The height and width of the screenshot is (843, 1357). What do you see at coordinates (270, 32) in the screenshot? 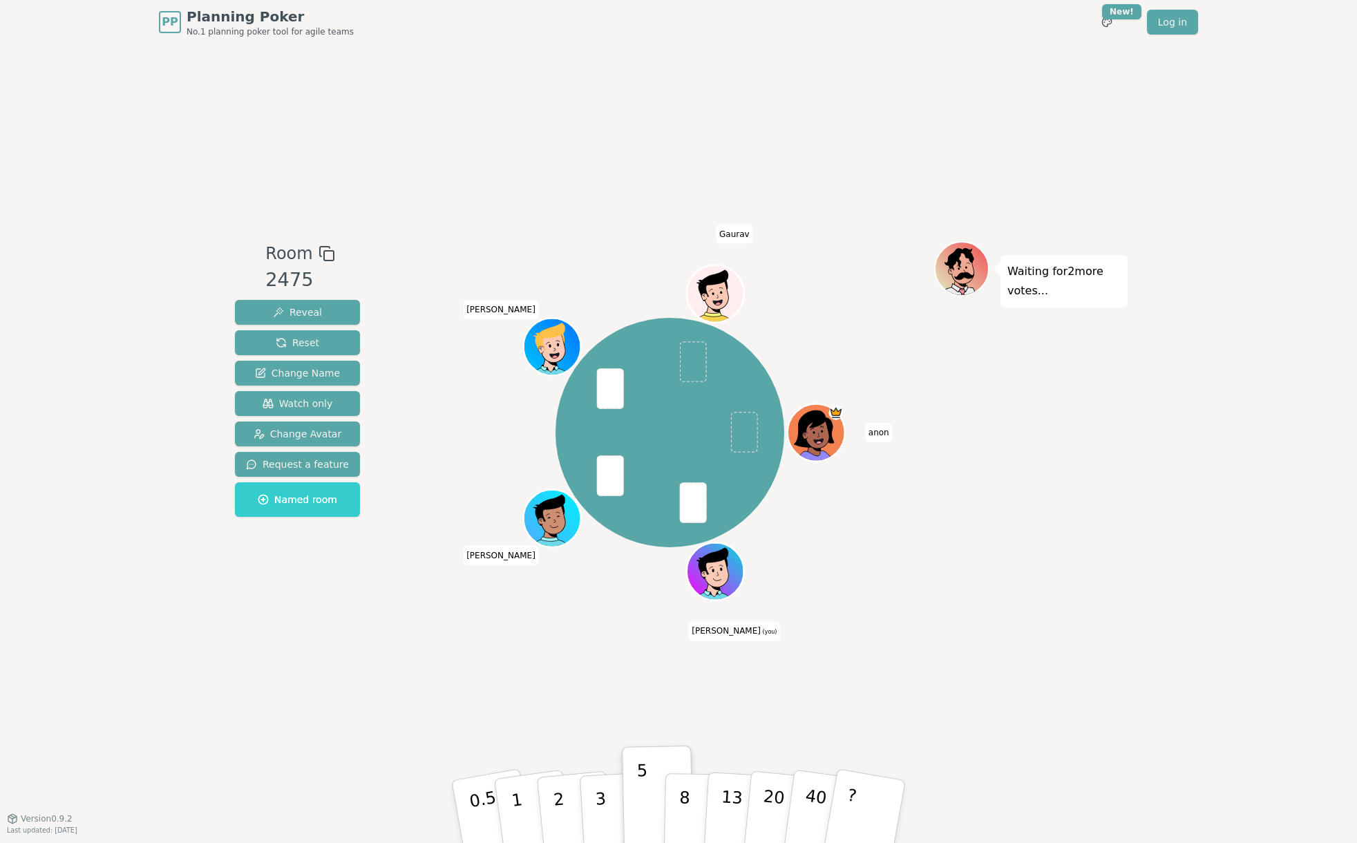
I see `span: No.1 planning poker tool for agile teams` at bounding box center [270, 32].